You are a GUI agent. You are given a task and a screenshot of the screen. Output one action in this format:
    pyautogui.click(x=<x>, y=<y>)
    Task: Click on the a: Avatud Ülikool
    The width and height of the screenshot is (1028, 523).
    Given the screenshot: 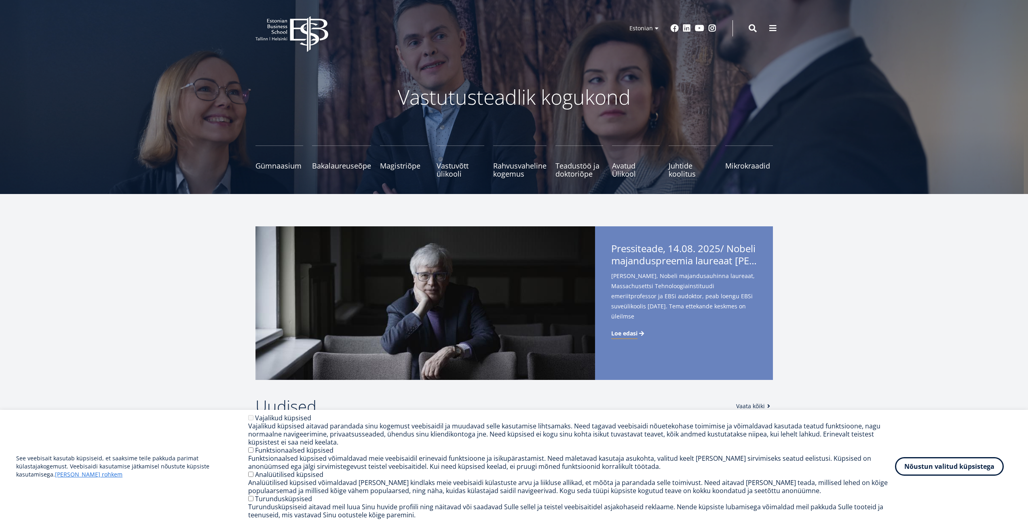 What is the action you would take?
    pyautogui.click(x=636, y=162)
    